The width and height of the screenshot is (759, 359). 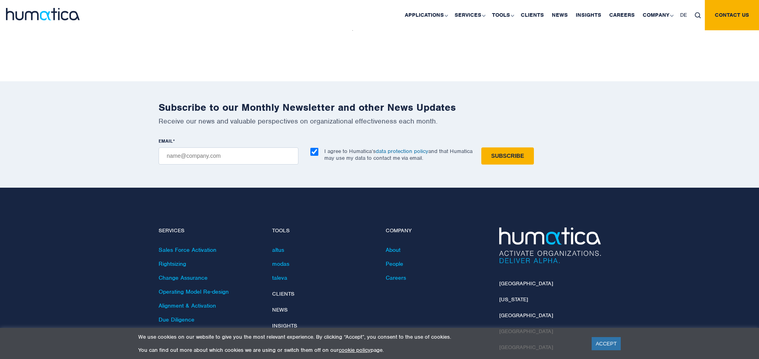 I want to click on a: Sales Force Activation, so click(x=187, y=250).